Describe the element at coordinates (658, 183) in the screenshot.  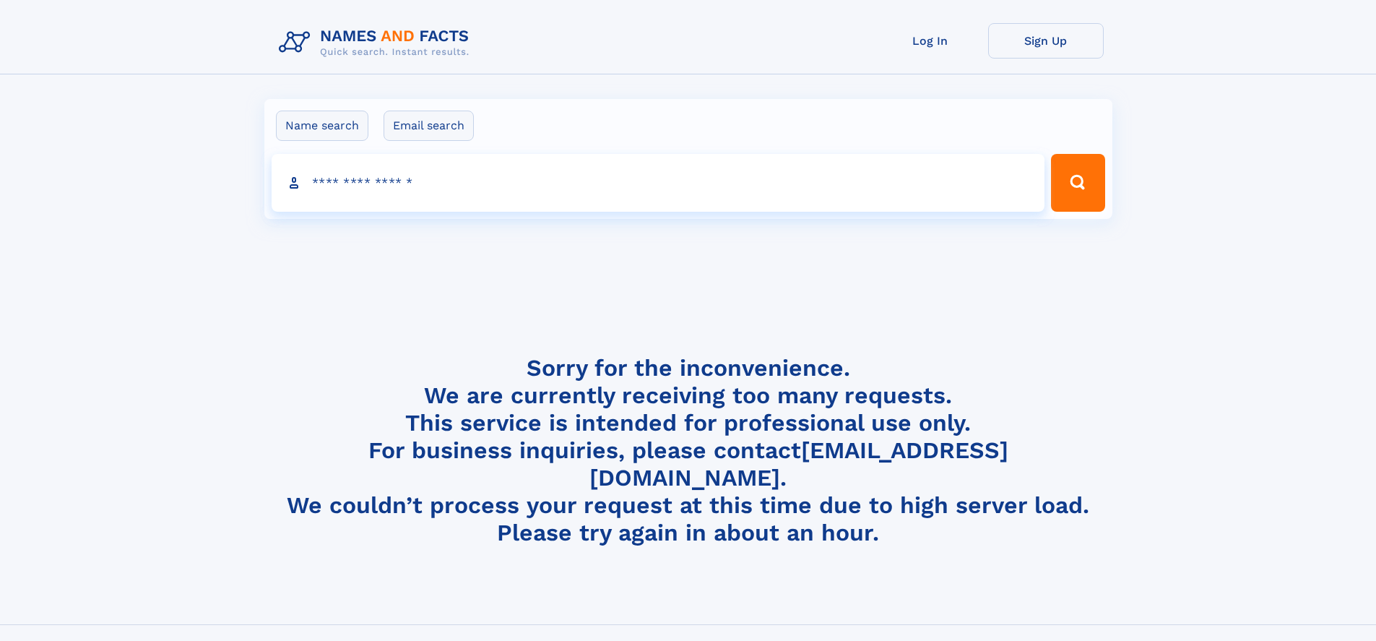
I see `input: search input` at that location.